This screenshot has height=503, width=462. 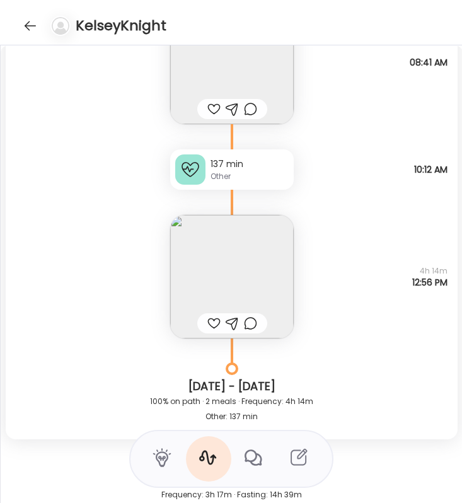 What do you see at coordinates (430, 282) in the screenshot?
I see `span: 12:56 PM` at bounding box center [430, 282].